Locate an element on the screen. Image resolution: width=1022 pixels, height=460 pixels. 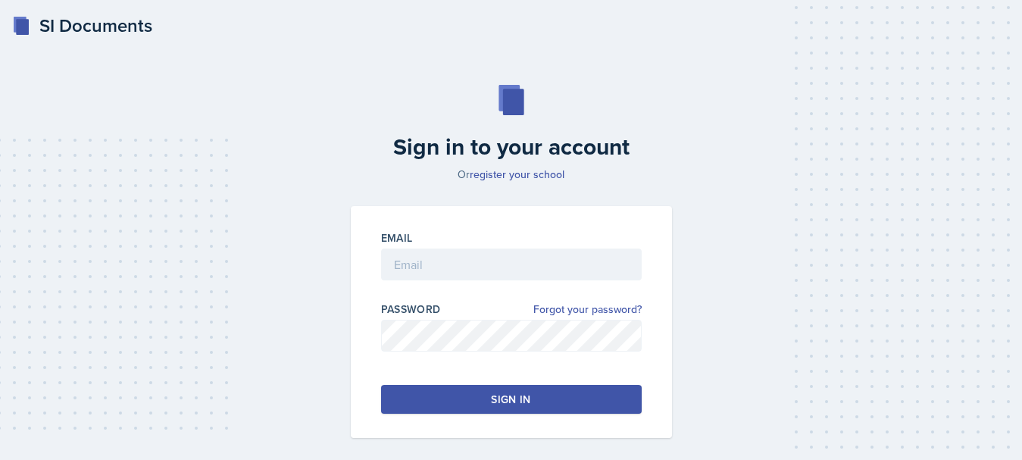
div: SI Documents is located at coordinates (82, 26).